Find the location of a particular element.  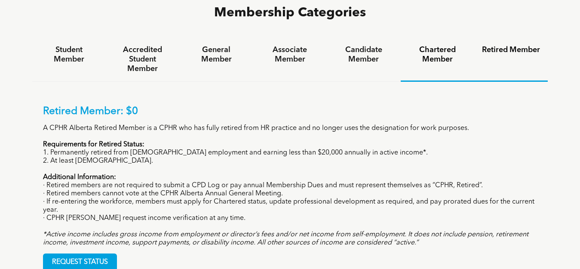

strong: Requirements for Retired Status: is located at coordinates (94, 144).